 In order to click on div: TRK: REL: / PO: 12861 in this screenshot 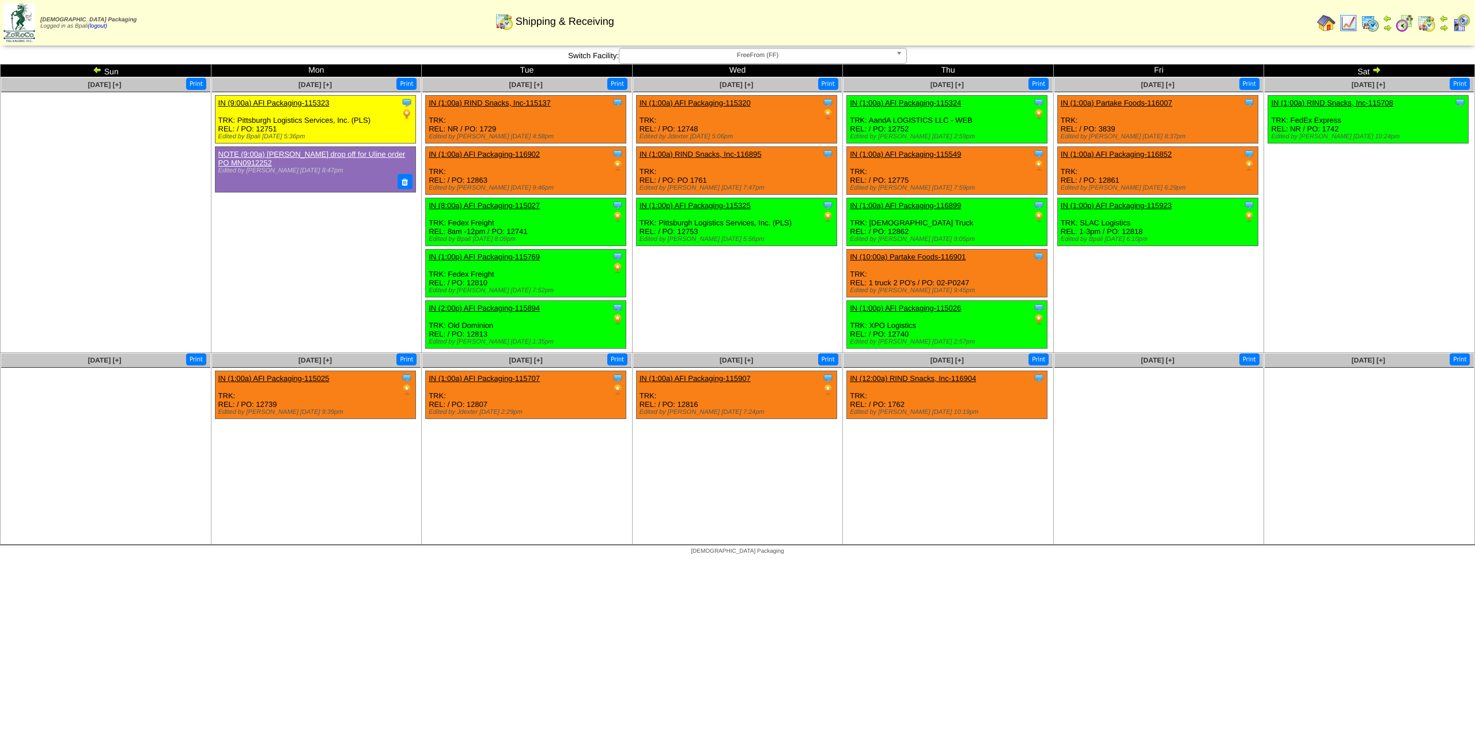, I will do `click(1157, 171)`.